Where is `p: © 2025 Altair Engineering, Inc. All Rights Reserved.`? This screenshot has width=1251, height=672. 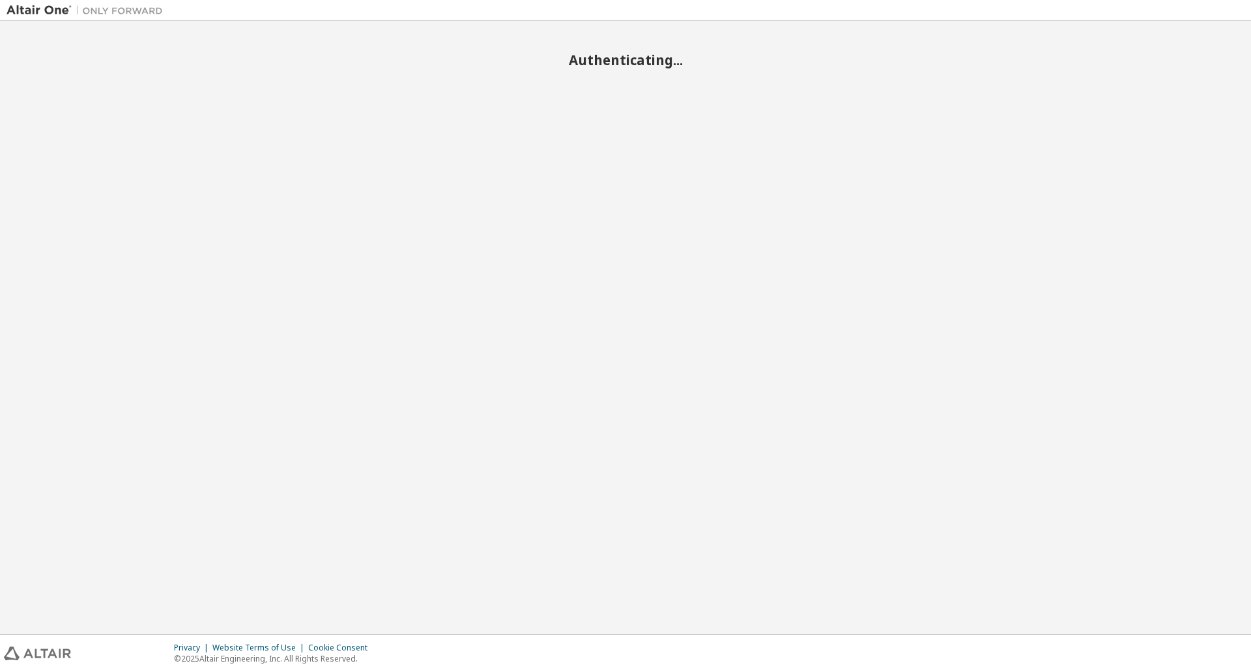
p: © 2025 Altair Engineering, Inc. All Rights Reserved. is located at coordinates (274, 658).